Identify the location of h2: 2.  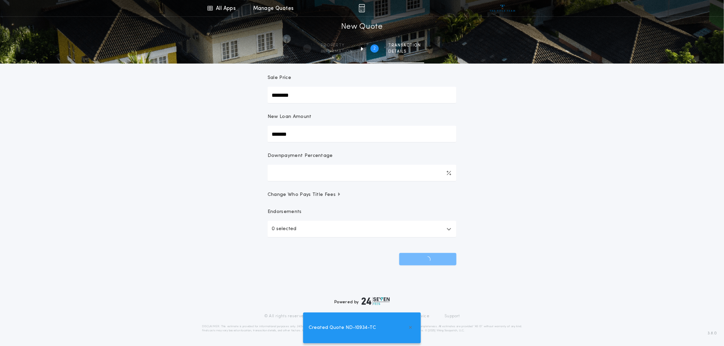
(374, 49).